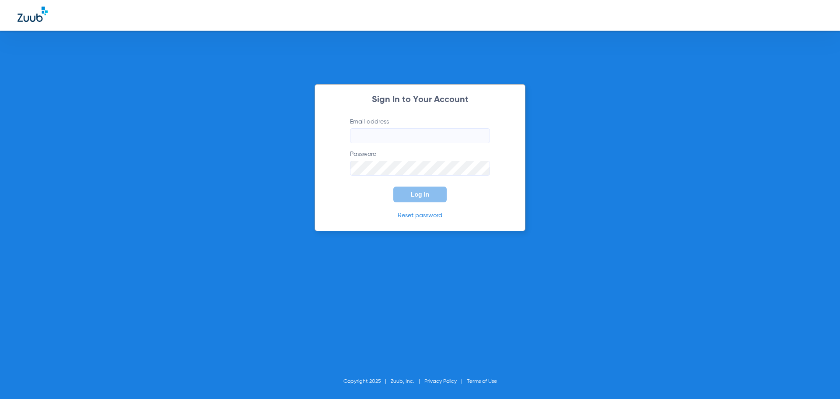  Describe the element at coordinates (420, 215) in the screenshot. I see `a: Reset password` at that location.